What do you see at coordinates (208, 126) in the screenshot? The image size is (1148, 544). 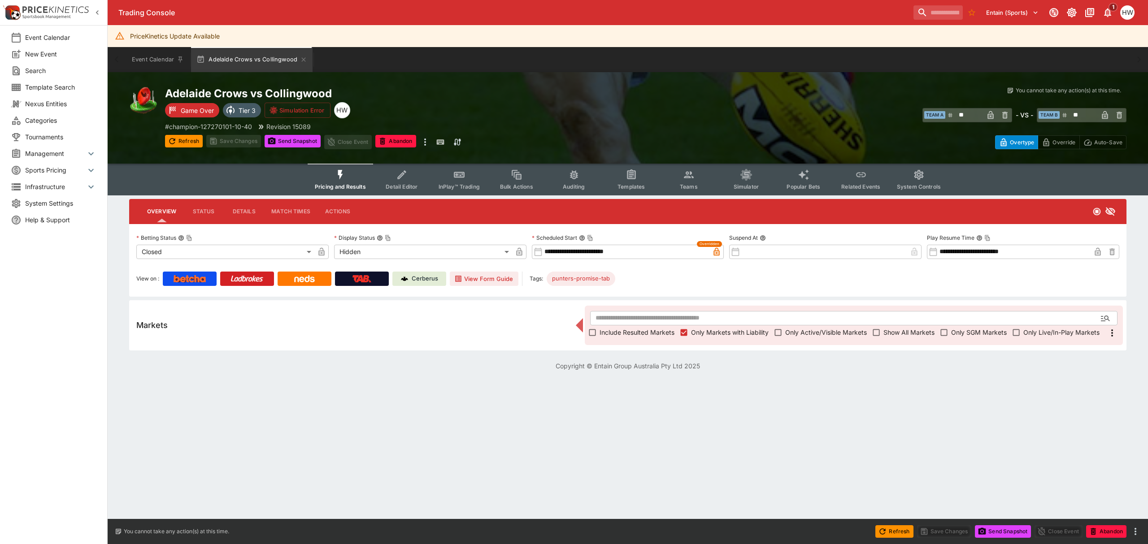 I see `p: Copy To Clipboard` at bounding box center [208, 126].